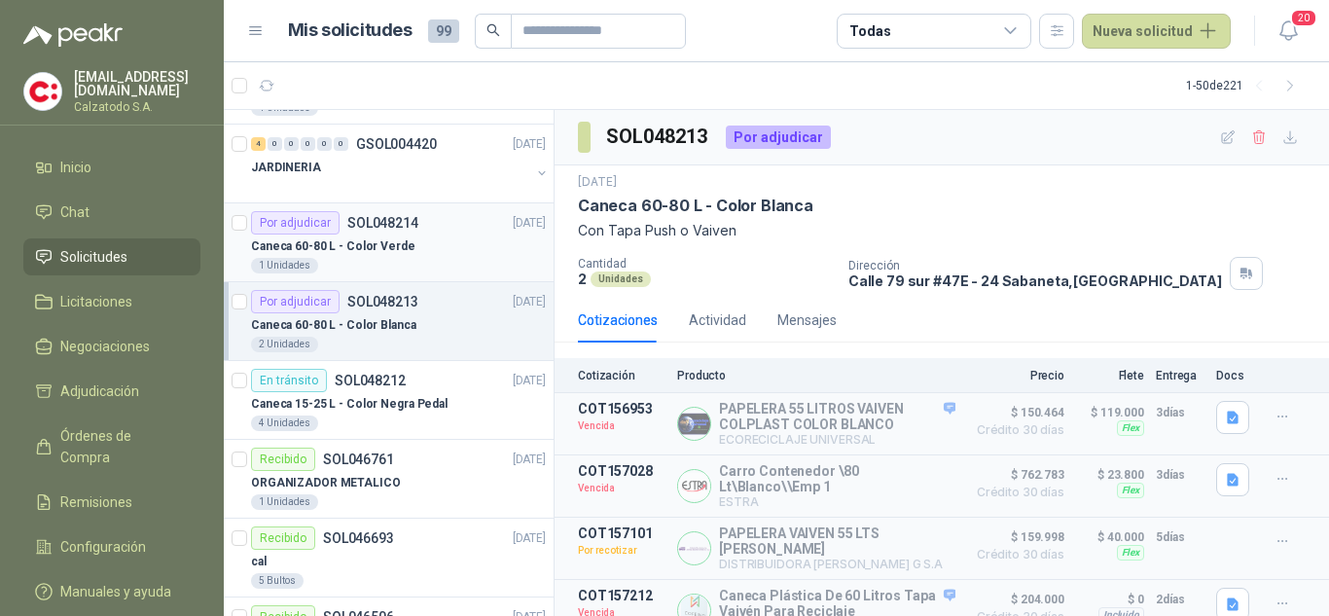 The width and height of the screenshot is (1329, 616). What do you see at coordinates (289, 380) in the screenshot?
I see `div: En tránsito` at bounding box center [289, 380].